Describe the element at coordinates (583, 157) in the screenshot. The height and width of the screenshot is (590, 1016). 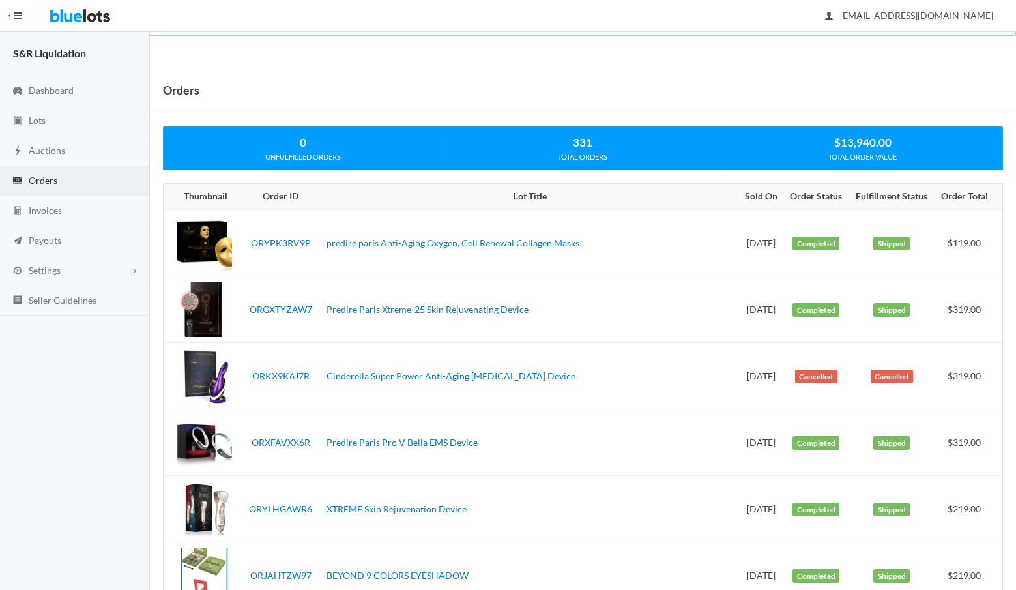
I see `div: TOTAL ORDERS` at that location.